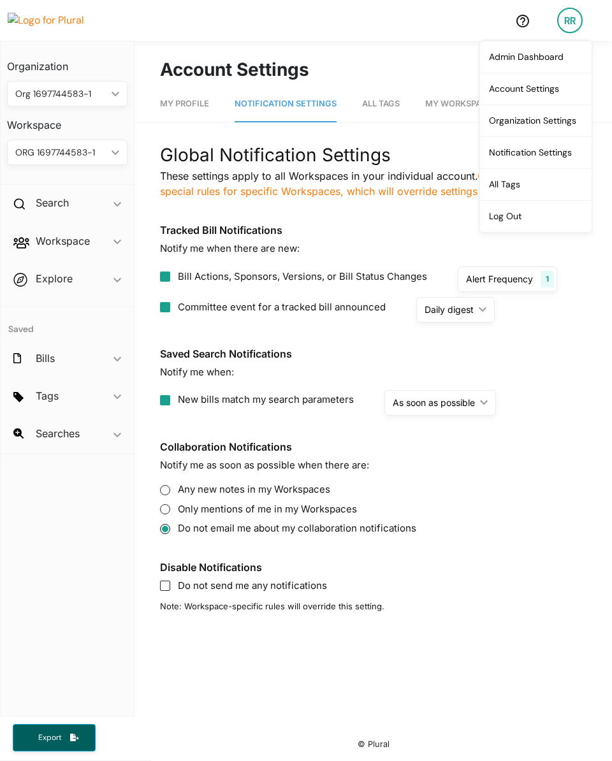  I want to click on h3: Tracked Bill Notifications, so click(373, 230).